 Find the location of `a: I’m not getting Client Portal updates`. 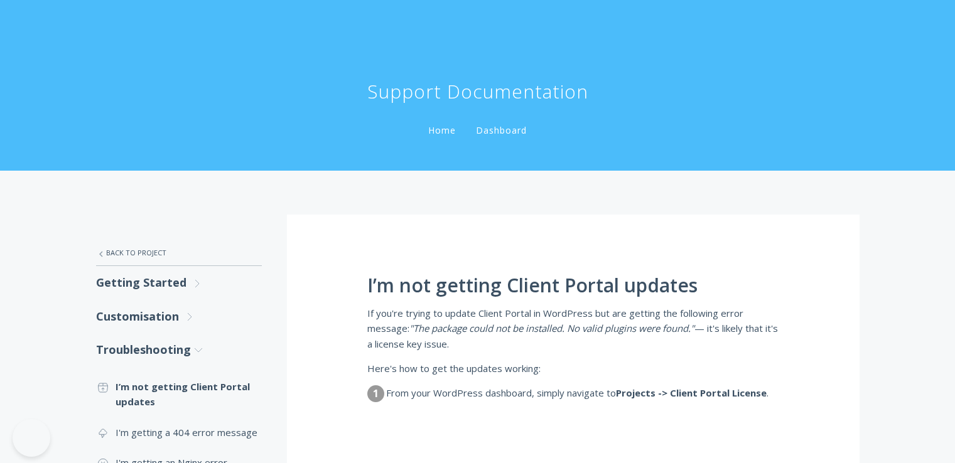

a: I’m not getting Client Portal updates is located at coordinates (179, 394).